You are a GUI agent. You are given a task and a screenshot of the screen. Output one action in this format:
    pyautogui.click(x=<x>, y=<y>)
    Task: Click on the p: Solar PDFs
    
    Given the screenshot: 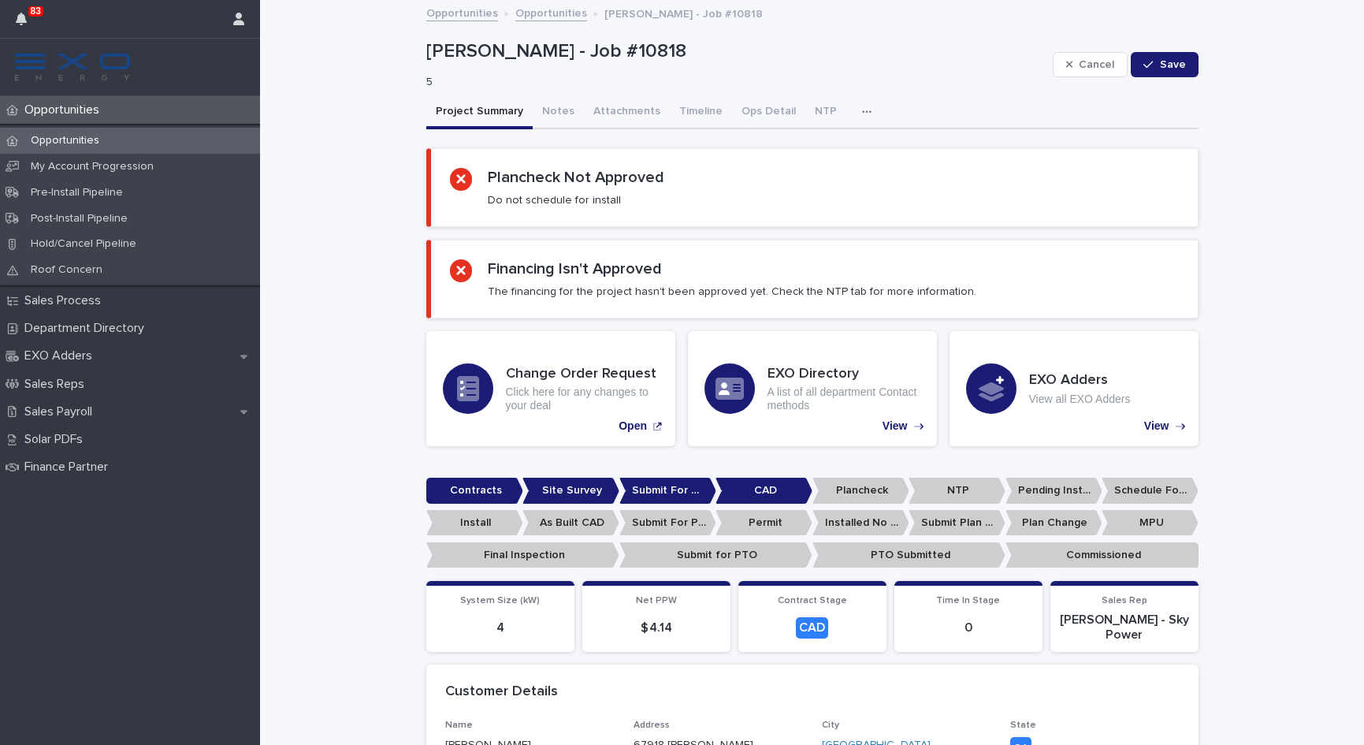 What is the action you would take?
    pyautogui.click(x=57, y=439)
    